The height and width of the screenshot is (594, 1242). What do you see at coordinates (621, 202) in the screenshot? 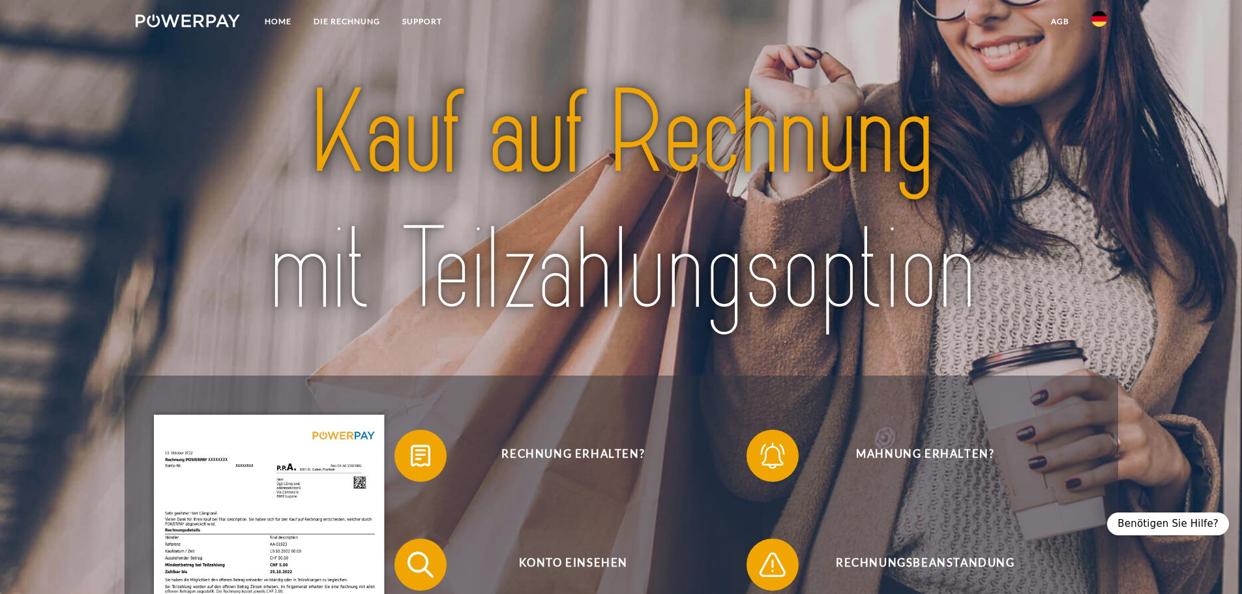
I see `img: title-powerpay_de.svg` at bounding box center [621, 202].